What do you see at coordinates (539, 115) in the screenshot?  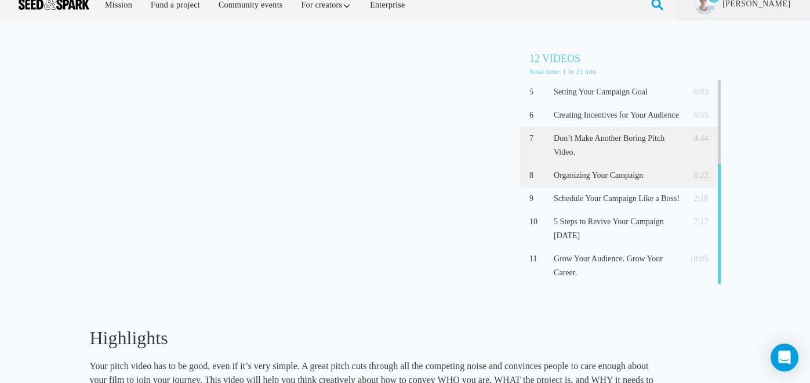 I see `p: 6` at bounding box center [539, 115].